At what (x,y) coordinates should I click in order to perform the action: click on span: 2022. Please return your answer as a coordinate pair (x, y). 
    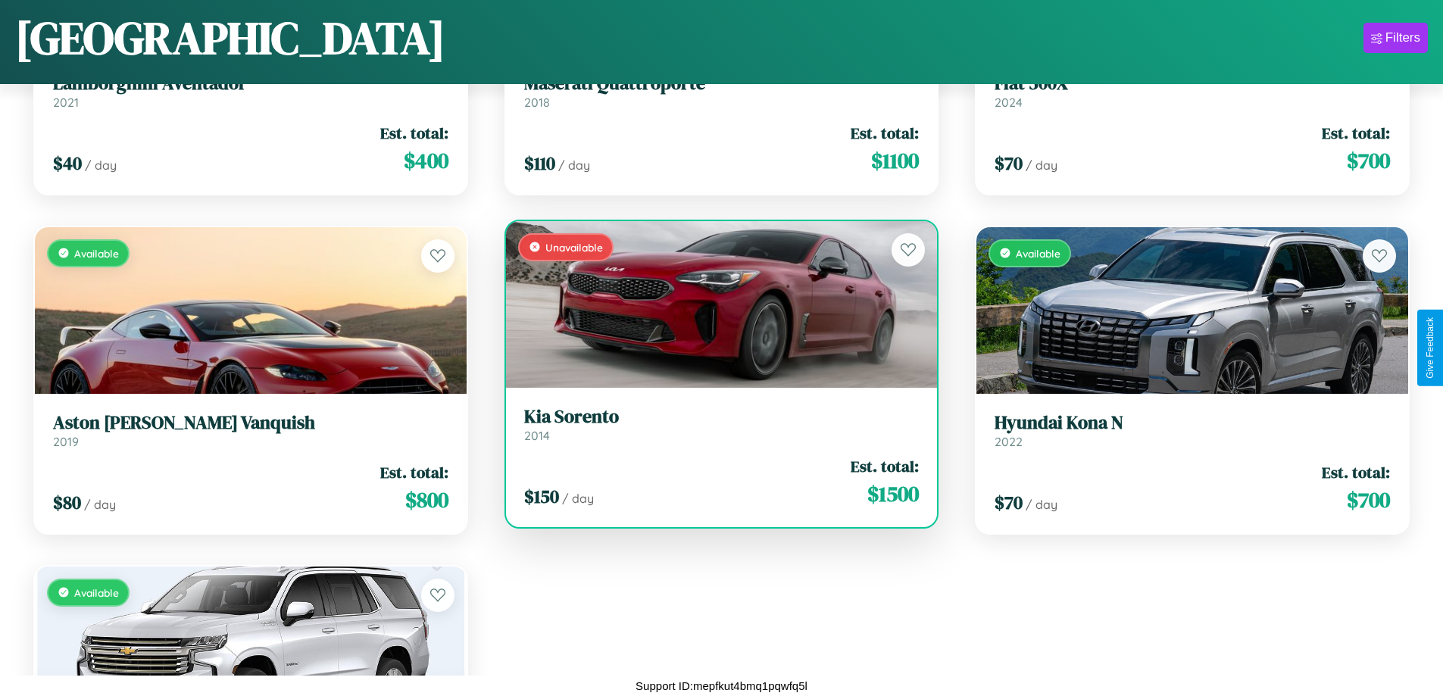
    Looking at the image, I should click on (1008, 442).